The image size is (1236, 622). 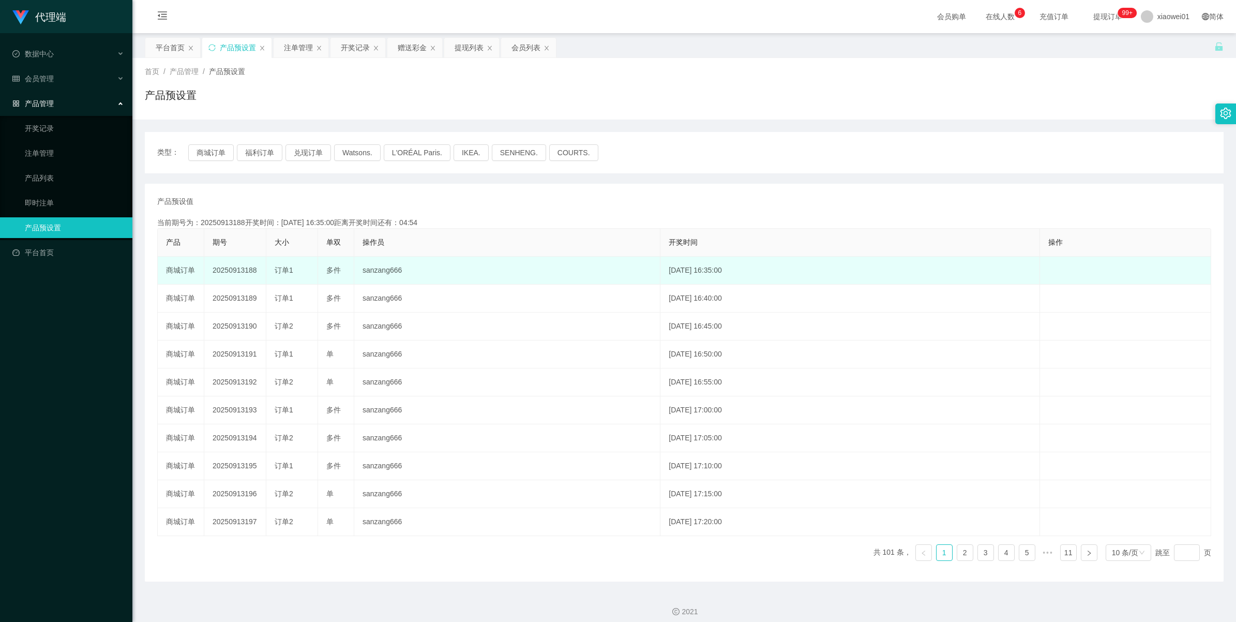 What do you see at coordinates (175, 201) in the screenshot?
I see `span: 产品预设值` at bounding box center [175, 201].